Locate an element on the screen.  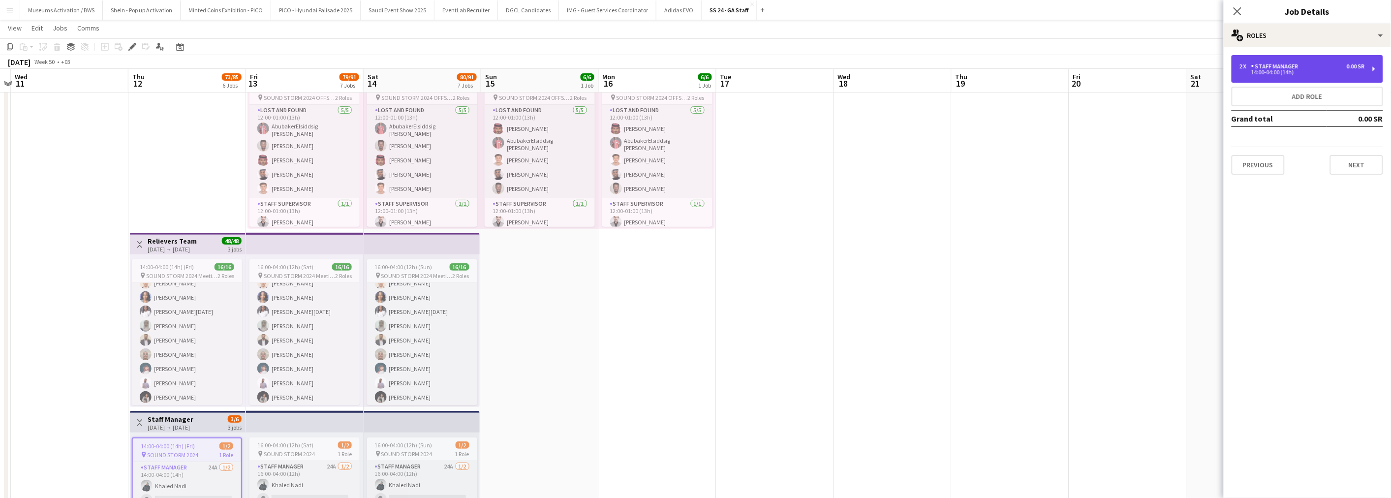
button: Museums Activation / BWS is located at coordinates (61, 10).